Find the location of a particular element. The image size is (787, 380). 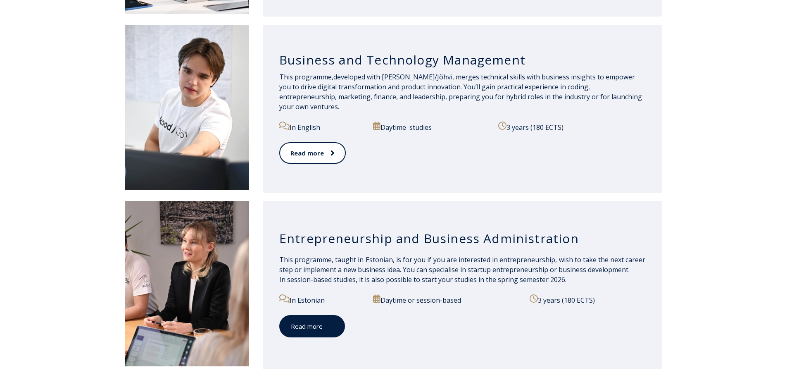

p: In Estonian is located at coordinates (321, 299).